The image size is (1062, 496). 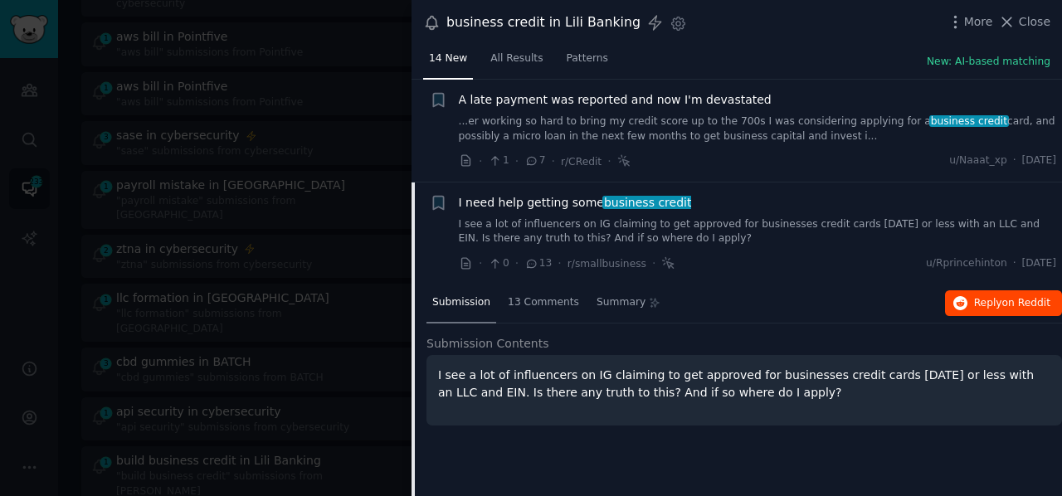 I want to click on button: More, so click(x=970, y=22).